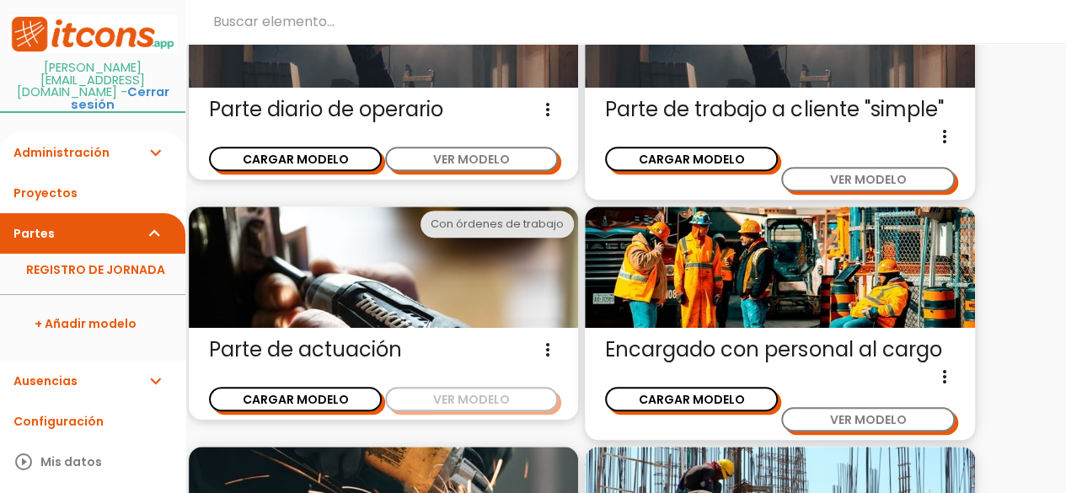  I want to click on span: Parte de trabajo a cliente "simple", so click(779, 110).